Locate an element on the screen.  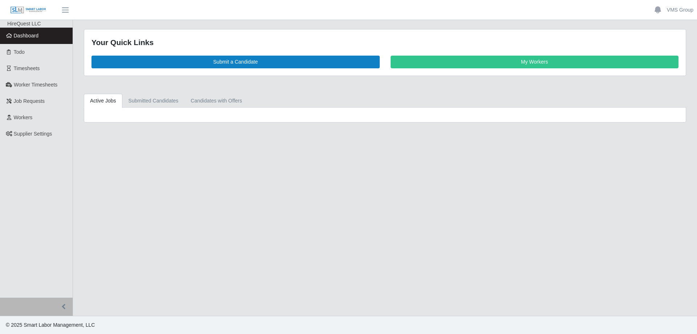
span: Supplier Settings is located at coordinates (33, 134).